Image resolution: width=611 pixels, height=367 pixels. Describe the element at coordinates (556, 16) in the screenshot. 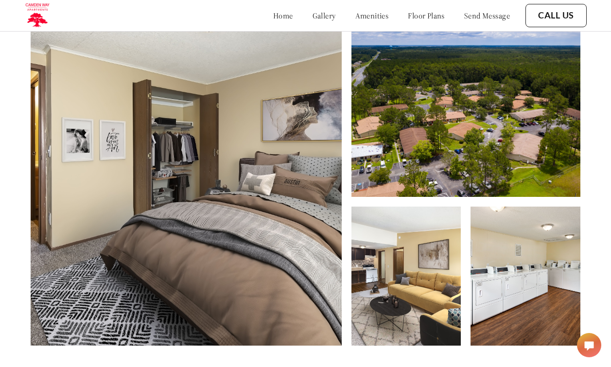

I see `button: Call Us` at that location.